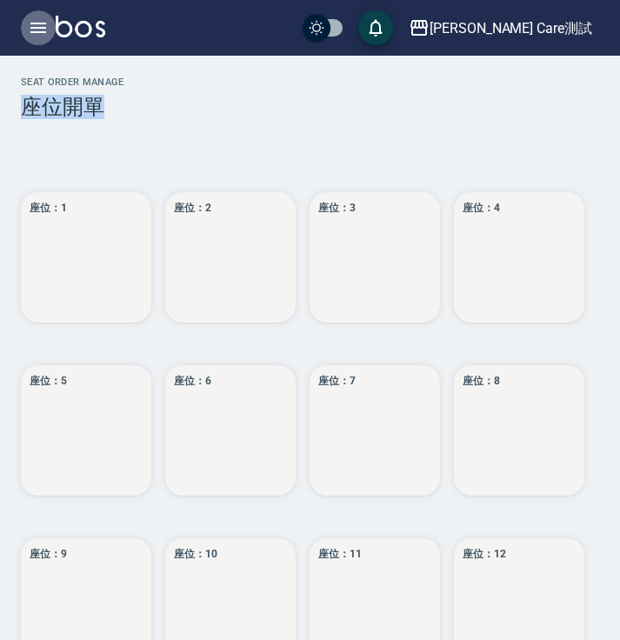 This screenshot has width=620, height=640. Describe the element at coordinates (481, 381) in the screenshot. I see `h4: 座位： 8` at that location.